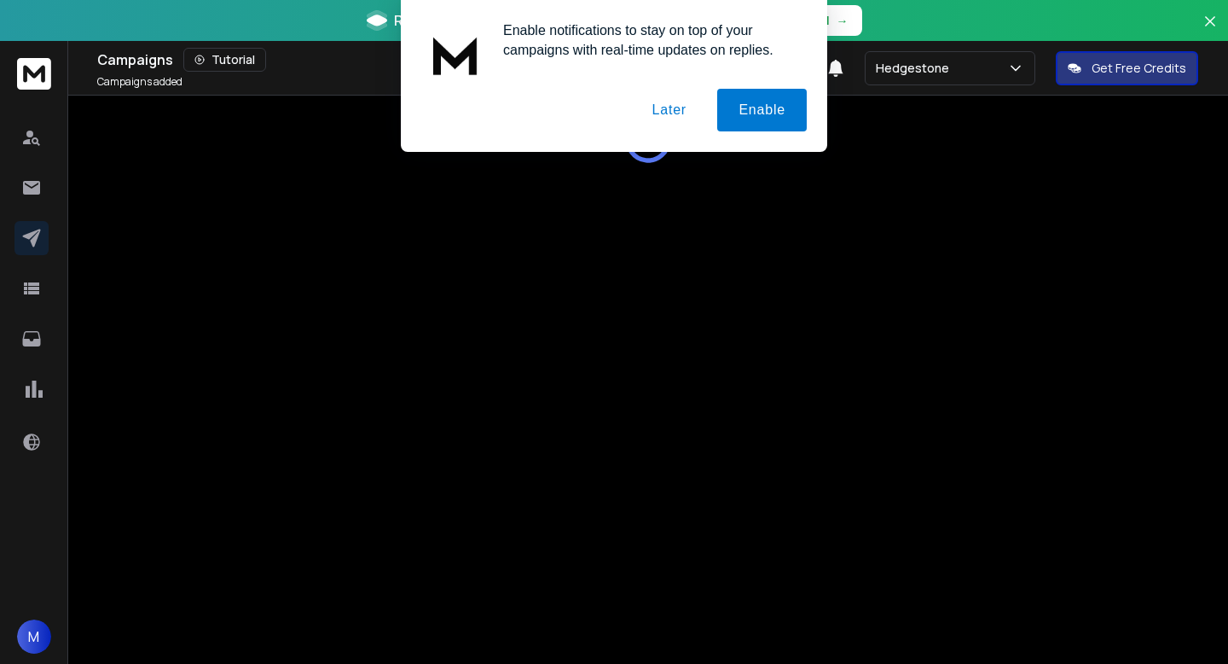  I want to click on img: notification icon, so click(455, 55).